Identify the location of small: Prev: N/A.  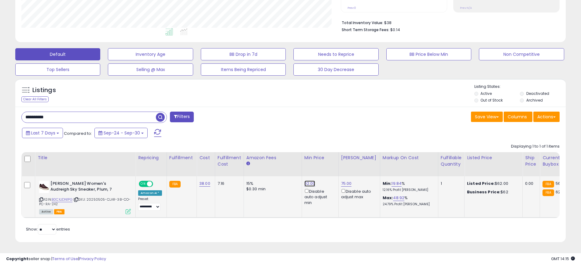
(466, 8).